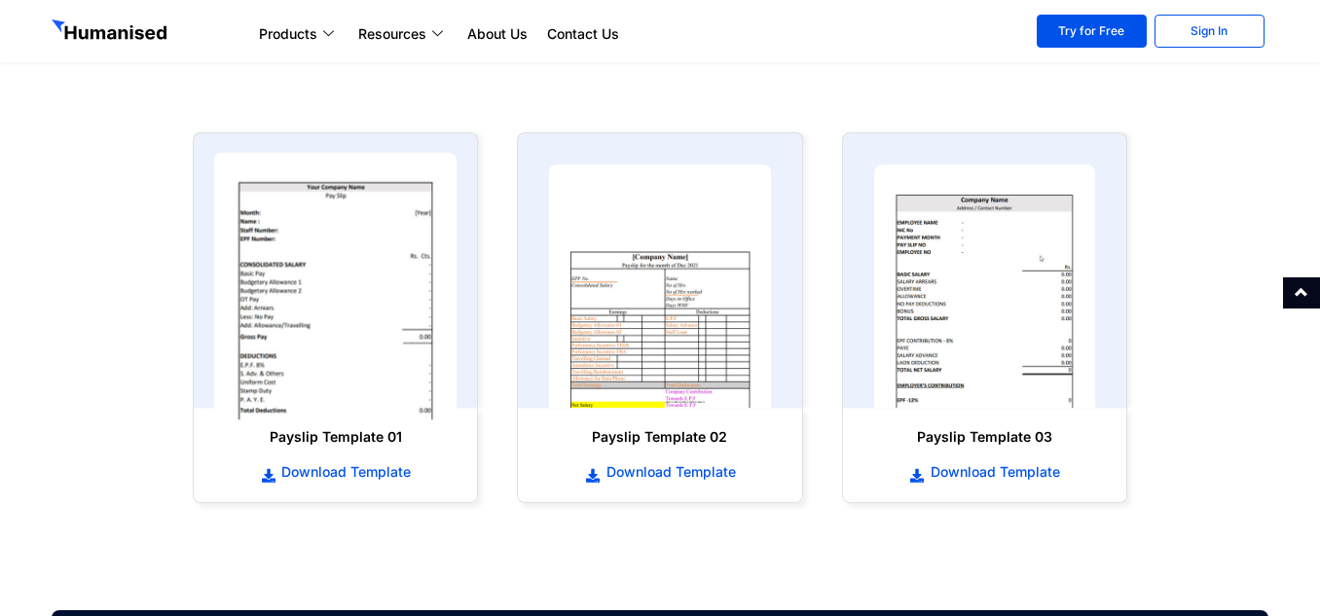  What do you see at coordinates (497, 34) in the screenshot?
I see `a: About Us` at bounding box center [497, 34].